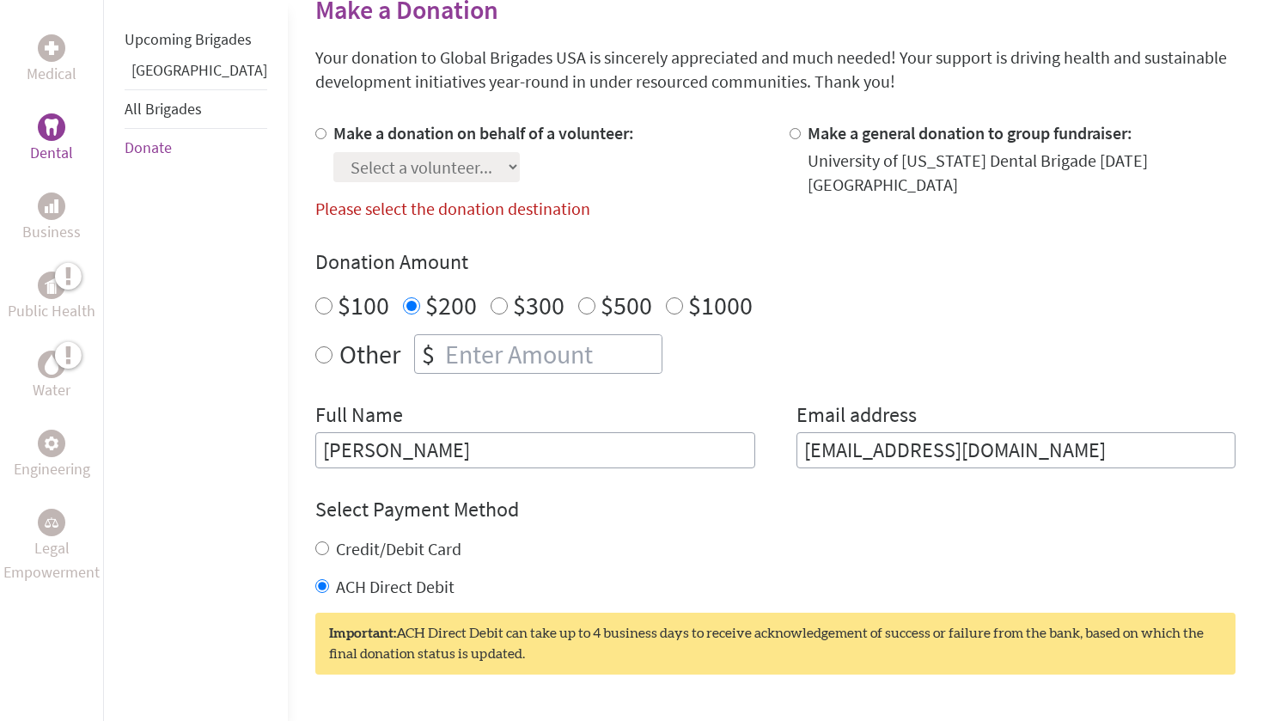 The width and height of the screenshot is (1263, 721). I want to click on p: Engineering, so click(52, 469).